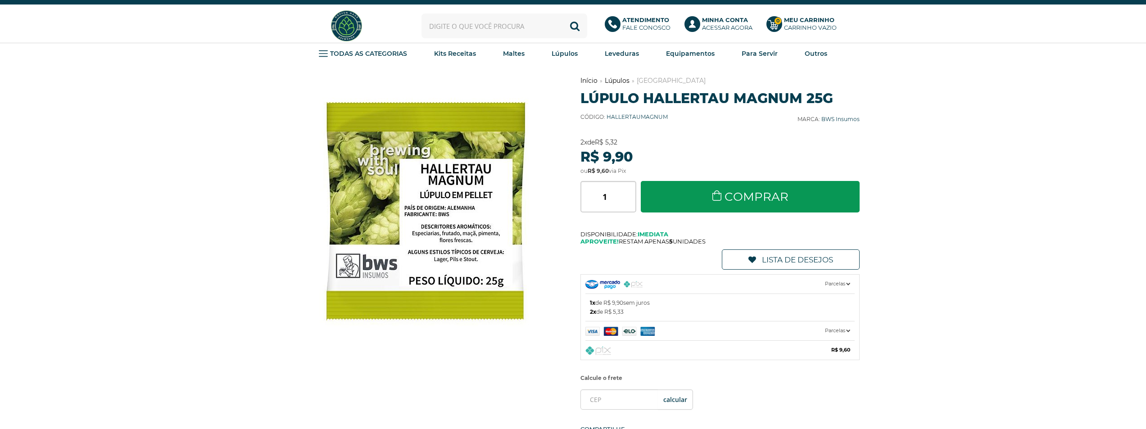 This screenshot has height=429, width=1146. What do you see at coordinates (514, 54) in the screenshot?
I see `strong: Maltes` at bounding box center [514, 54].